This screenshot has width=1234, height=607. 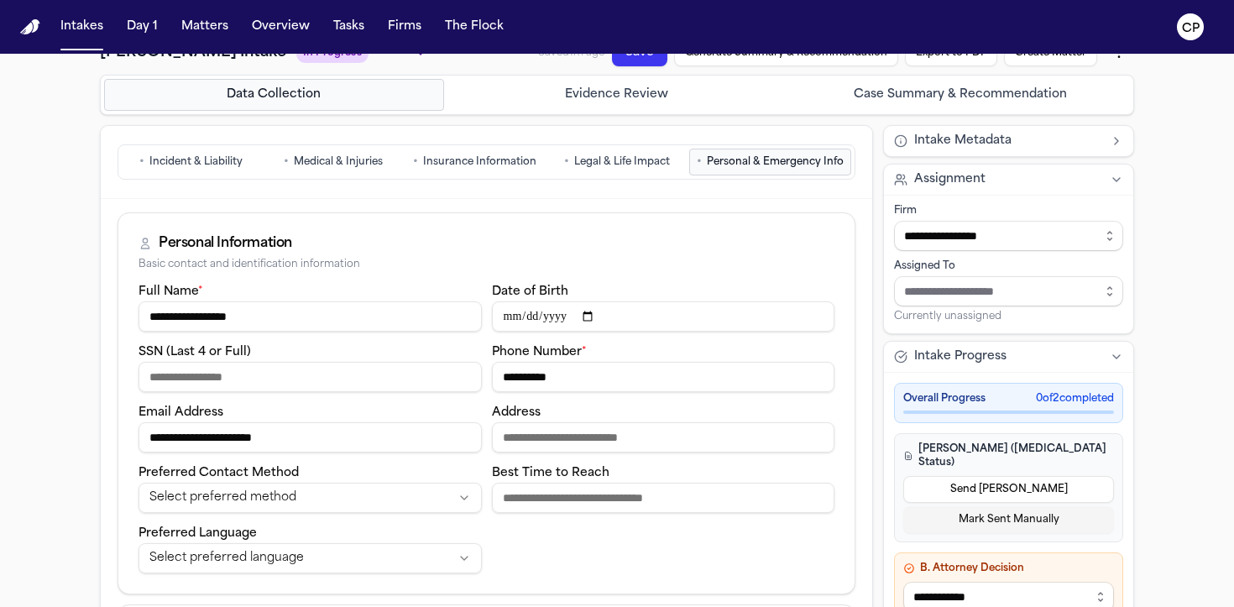 What do you see at coordinates (948, 316) in the screenshot?
I see `span: Currently unassigned` at bounding box center [948, 316].